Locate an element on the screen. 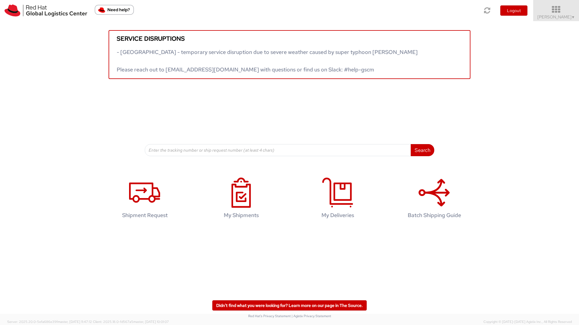 Image resolution: width=579 pixels, height=325 pixels. a: Batch Shipping Guide is located at coordinates (435, 199).